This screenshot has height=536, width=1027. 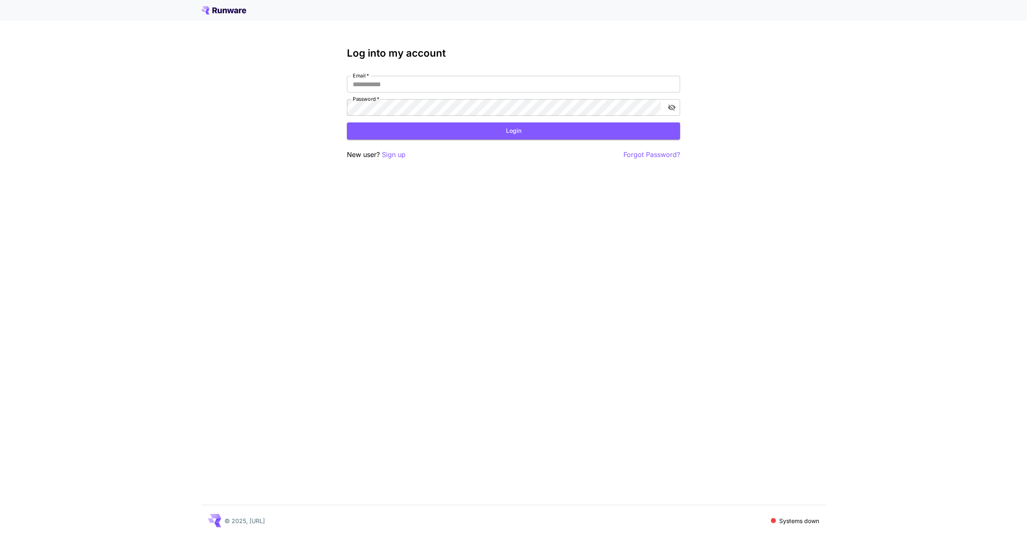 I want to click on p: Systems down, so click(x=799, y=521).